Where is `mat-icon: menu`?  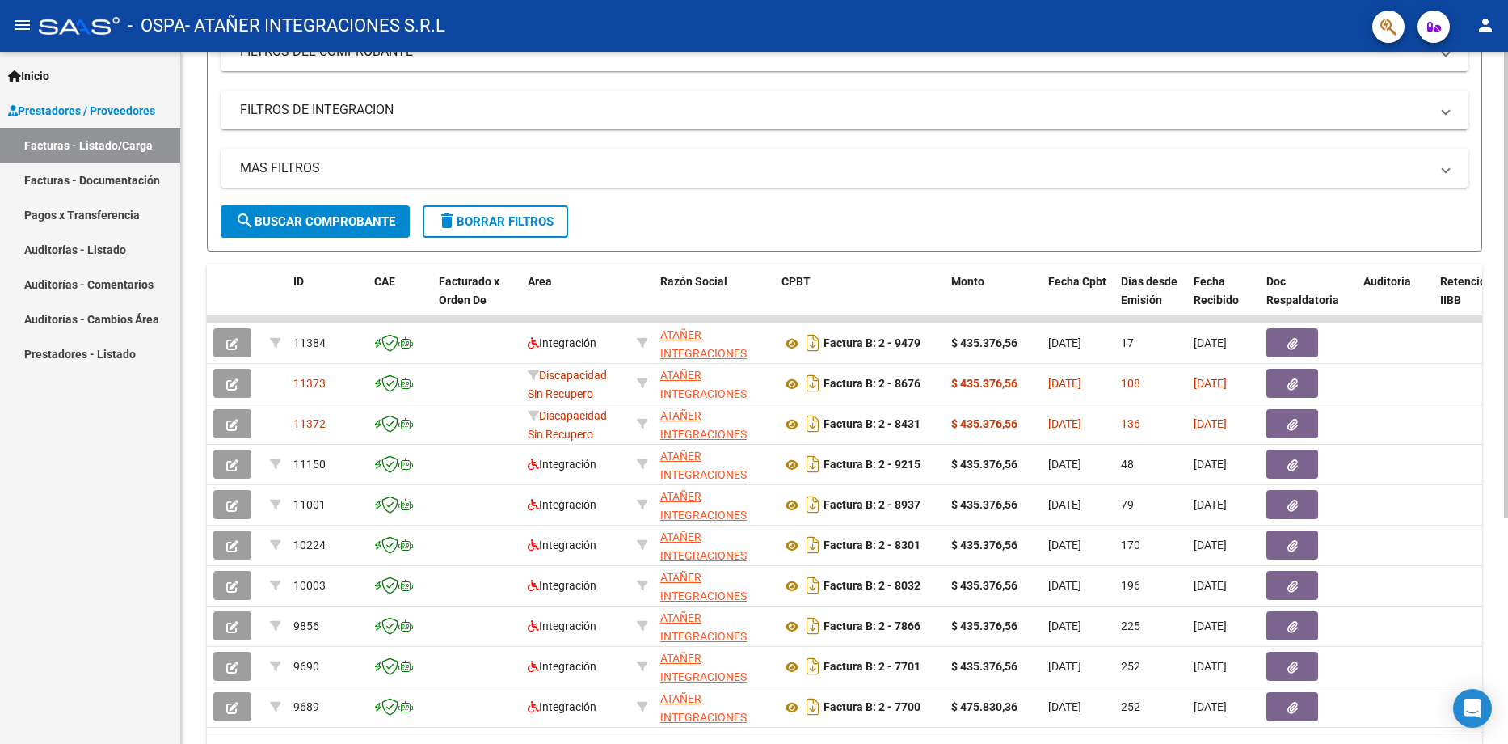
mat-icon: menu is located at coordinates (23, 25).